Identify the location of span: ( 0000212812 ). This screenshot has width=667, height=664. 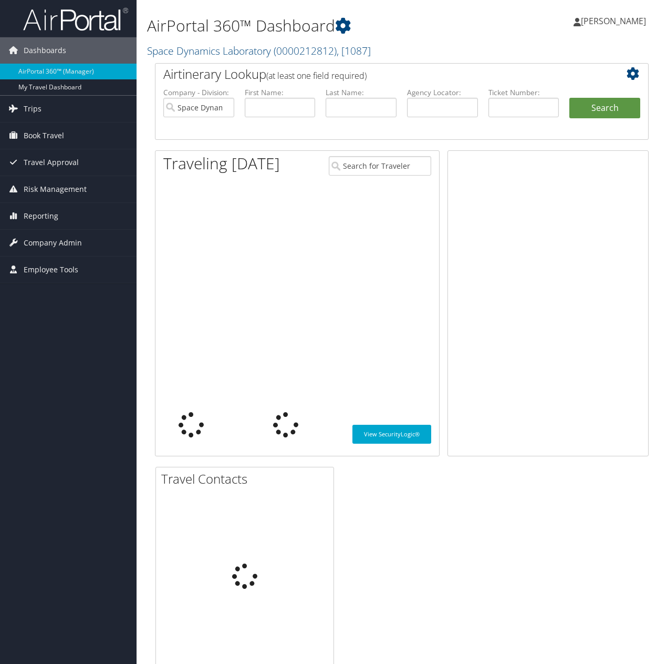
(305, 50).